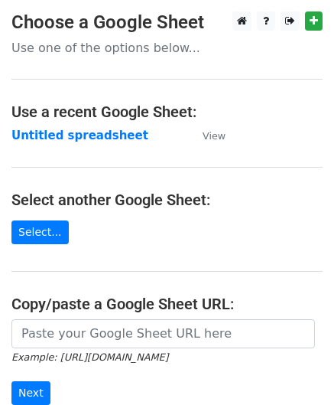 The height and width of the screenshot is (405, 334). Describe the element at coordinates (31, 392) in the screenshot. I see `input: Next` at that location.